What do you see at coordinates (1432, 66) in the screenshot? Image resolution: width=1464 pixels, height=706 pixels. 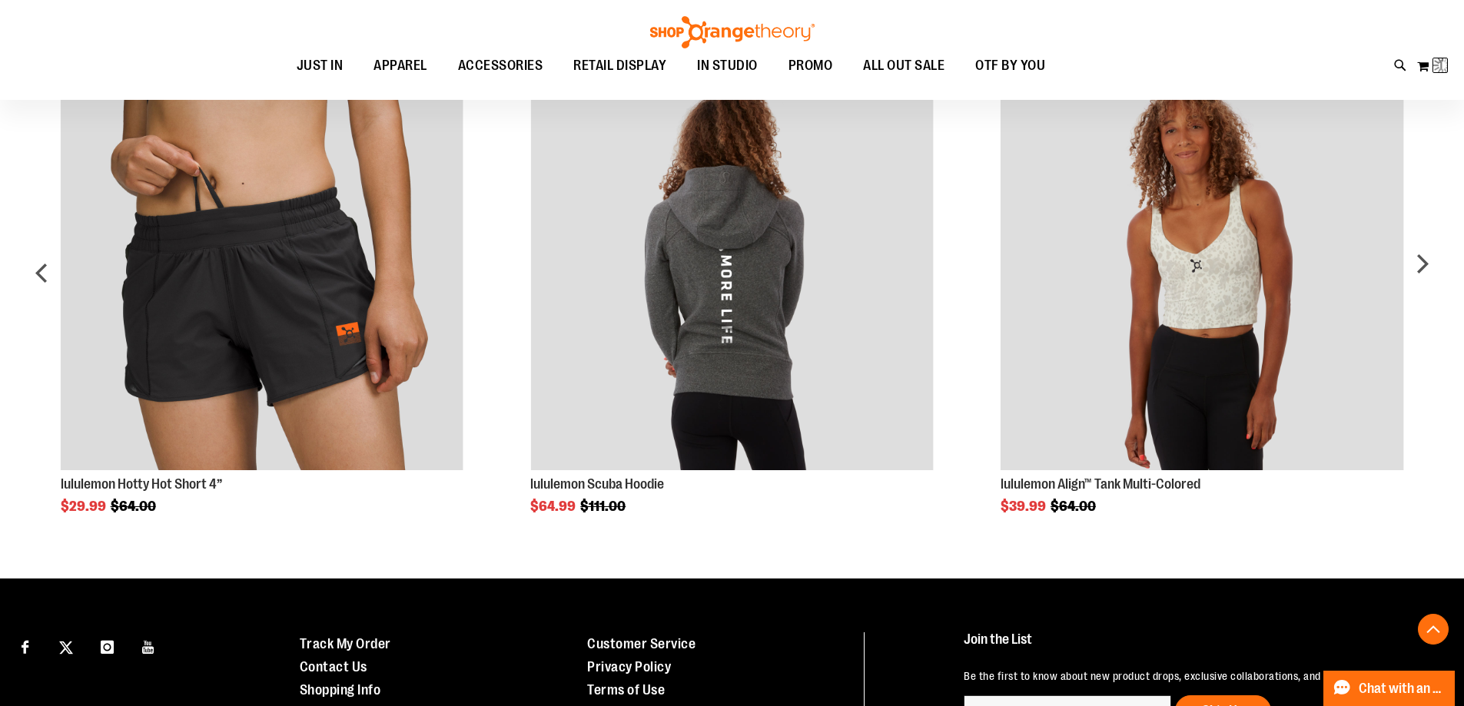 I see `button: Loading...` at bounding box center [1432, 66].